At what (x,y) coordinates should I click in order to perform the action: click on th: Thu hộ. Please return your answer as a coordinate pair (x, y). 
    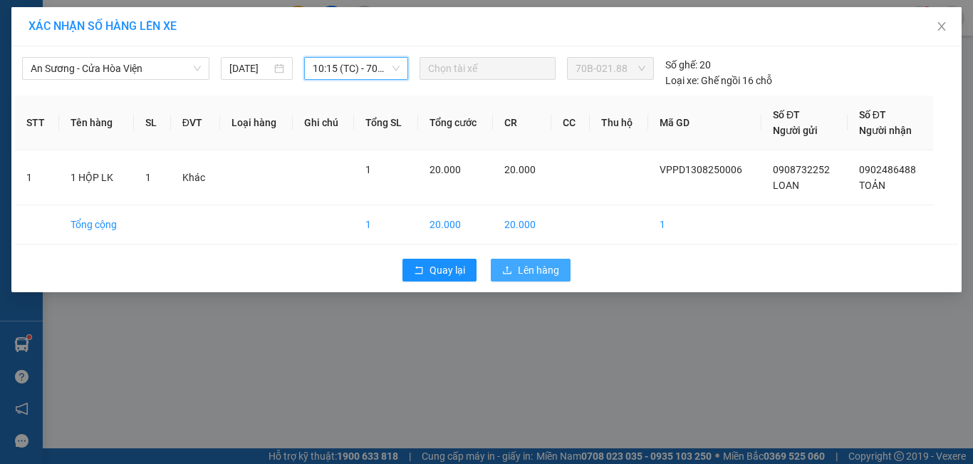
    Looking at the image, I should click on (619, 122).